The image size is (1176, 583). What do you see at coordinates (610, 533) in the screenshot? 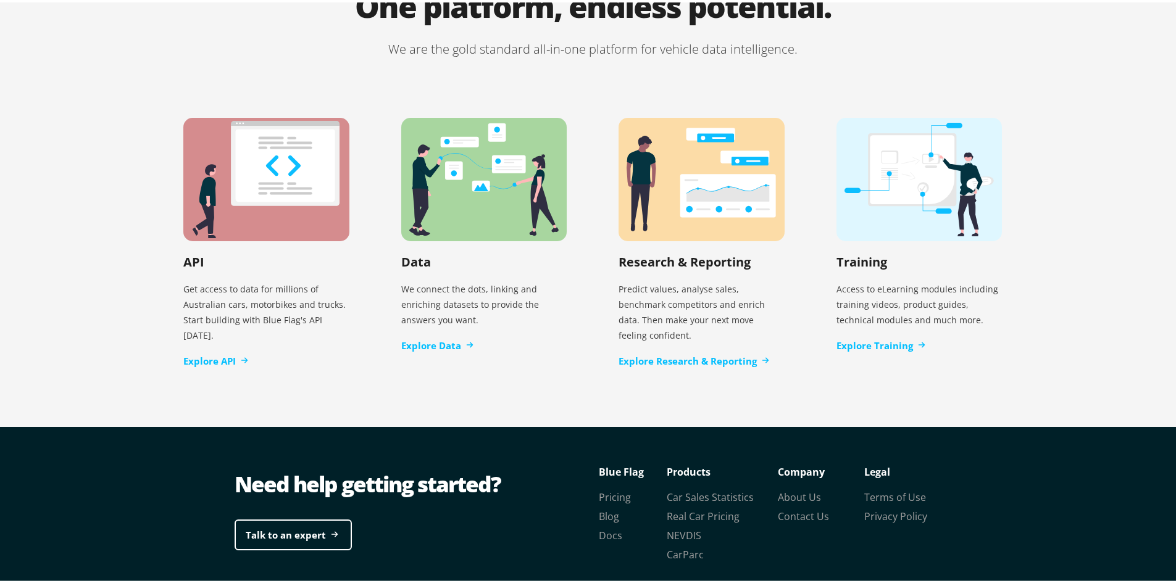
I see `a: Docs` at bounding box center [610, 533].